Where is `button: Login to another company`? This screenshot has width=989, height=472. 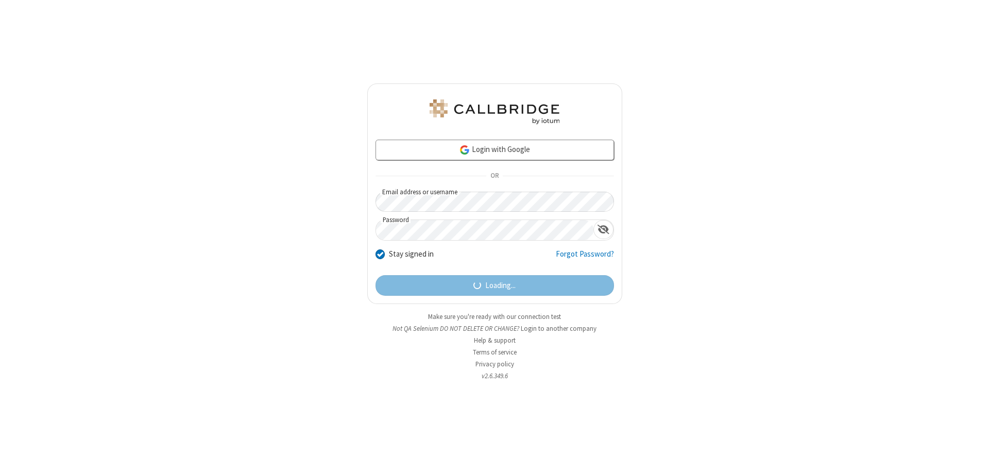 button: Login to another company is located at coordinates (558, 328).